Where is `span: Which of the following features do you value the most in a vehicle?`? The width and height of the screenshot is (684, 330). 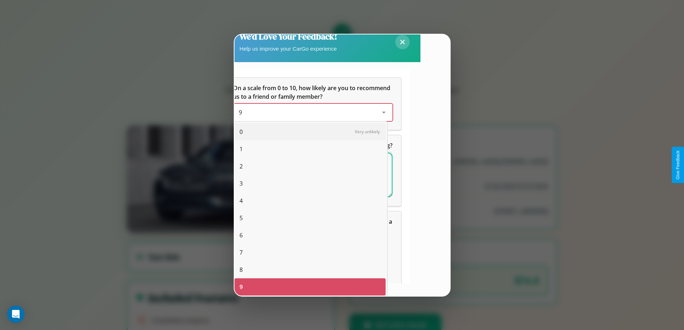
span: Which of the following features do you value the most in a vehicle? is located at coordinates (313, 226).